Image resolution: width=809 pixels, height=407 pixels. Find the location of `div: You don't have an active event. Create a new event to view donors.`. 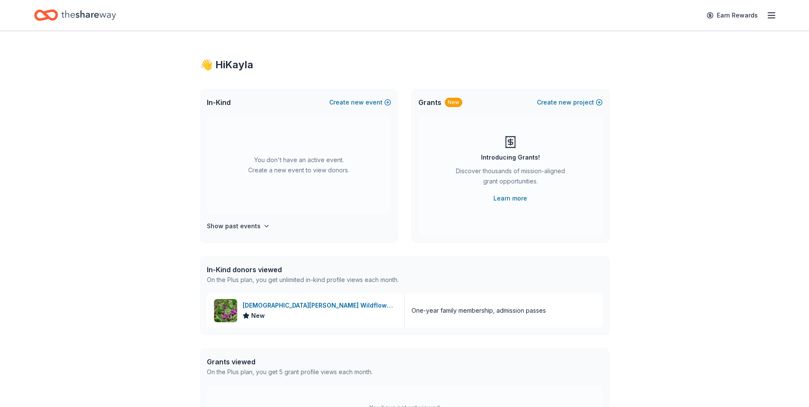

div: You don't have an active event. Create a new event to view donors. is located at coordinates (299, 165).